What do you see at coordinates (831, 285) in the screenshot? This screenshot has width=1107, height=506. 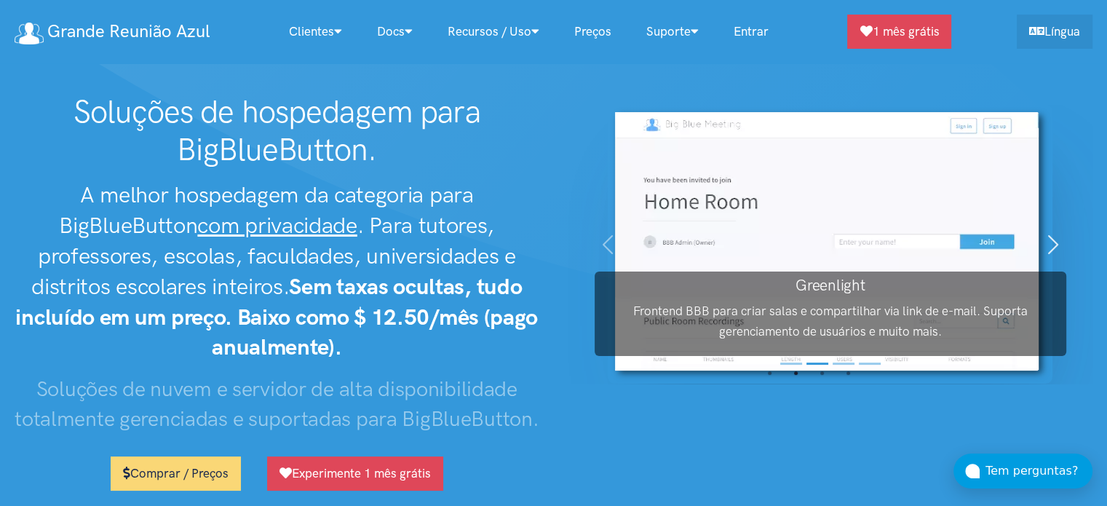 I see `h3: Greenlight` at bounding box center [831, 285].